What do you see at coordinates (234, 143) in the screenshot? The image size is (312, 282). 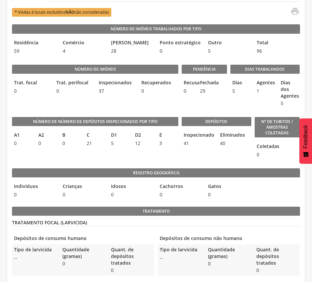 I see `span: 40` at bounding box center [234, 143].